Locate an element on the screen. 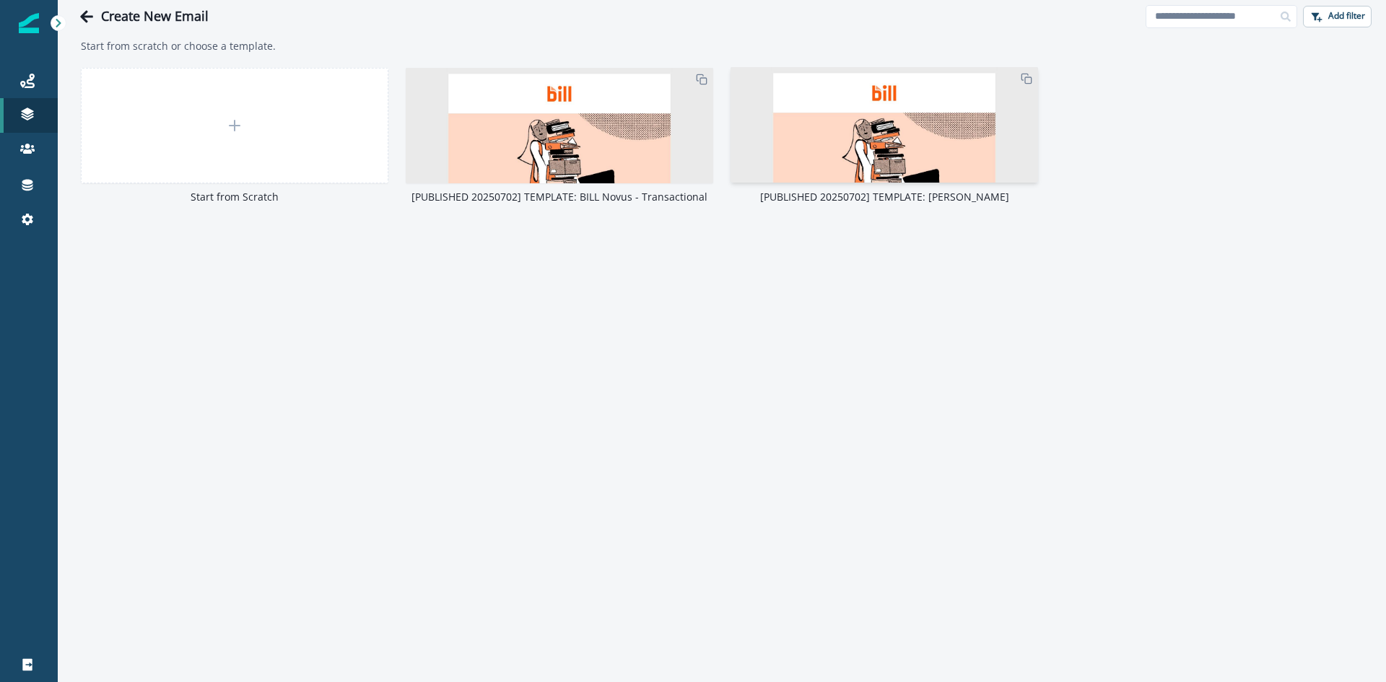  p: Start from Scratch is located at coordinates (235, 196).